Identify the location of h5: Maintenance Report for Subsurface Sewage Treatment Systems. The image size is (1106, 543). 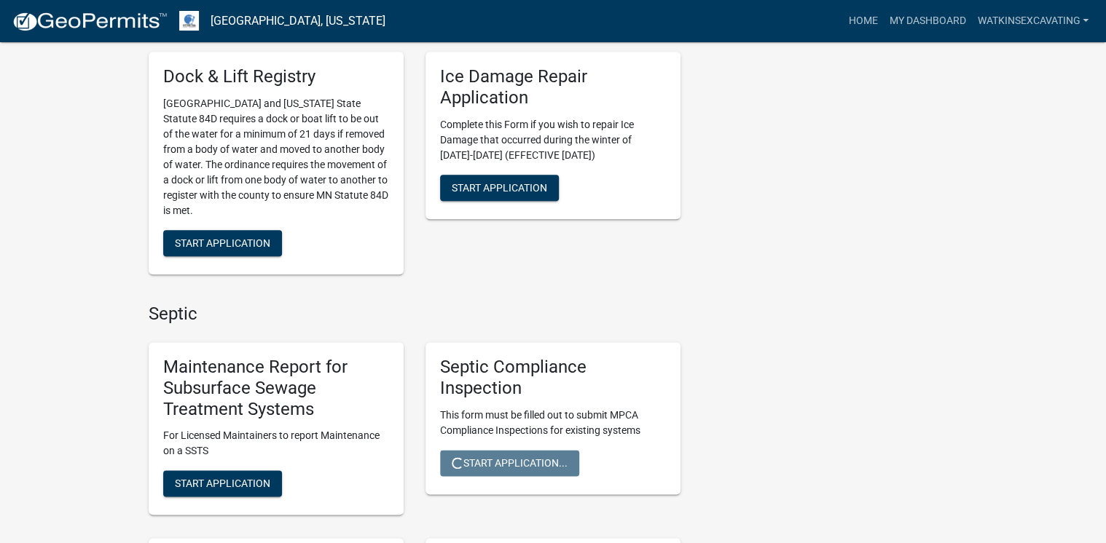
(276, 388).